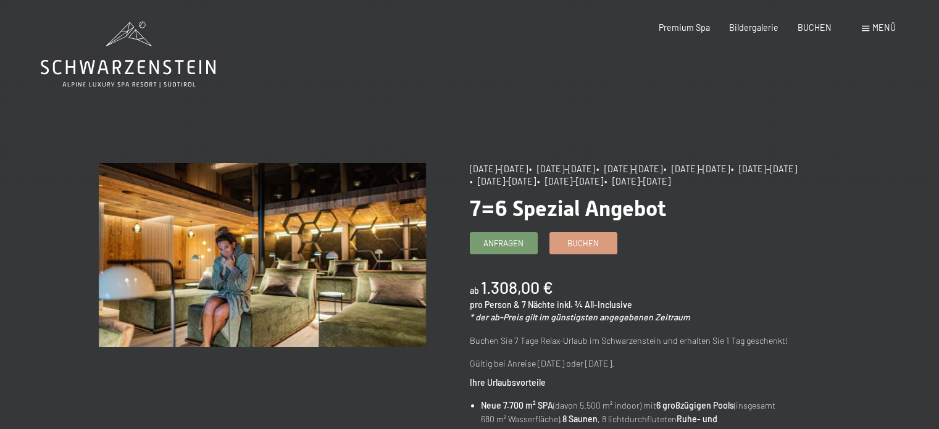 The height and width of the screenshot is (429, 939). What do you see at coordinates (815, 27) in the screenshot?
I see `span: BUCHEN` at bounding box center [815, 27].